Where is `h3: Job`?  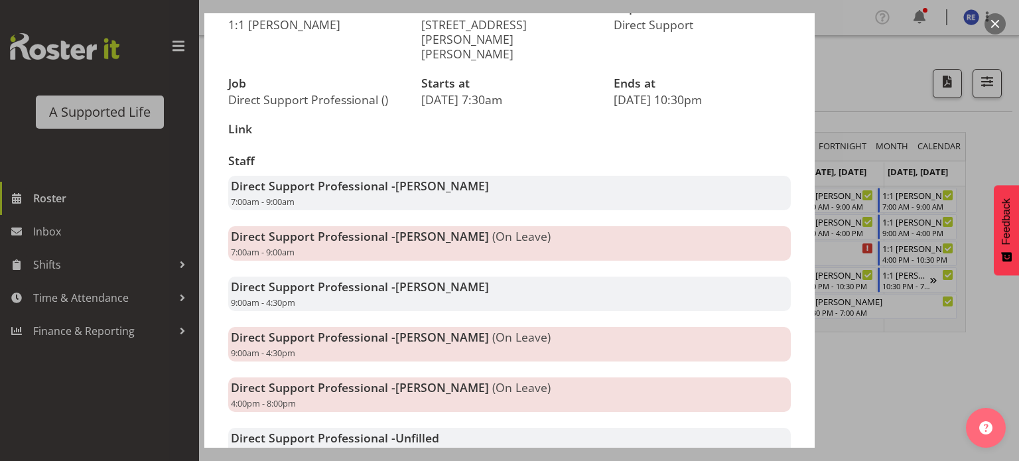 h3: Job is located at coordinates (317, 84).